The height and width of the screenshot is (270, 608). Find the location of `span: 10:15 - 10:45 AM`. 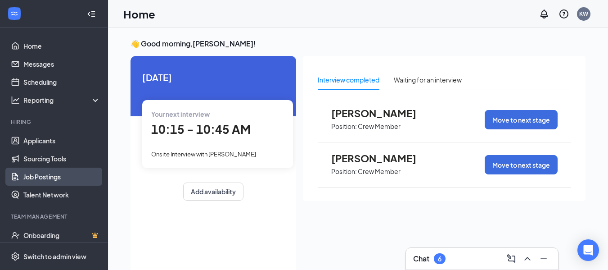

span: 10:15 - 10:45 AM is located at coordinates (201, 129).